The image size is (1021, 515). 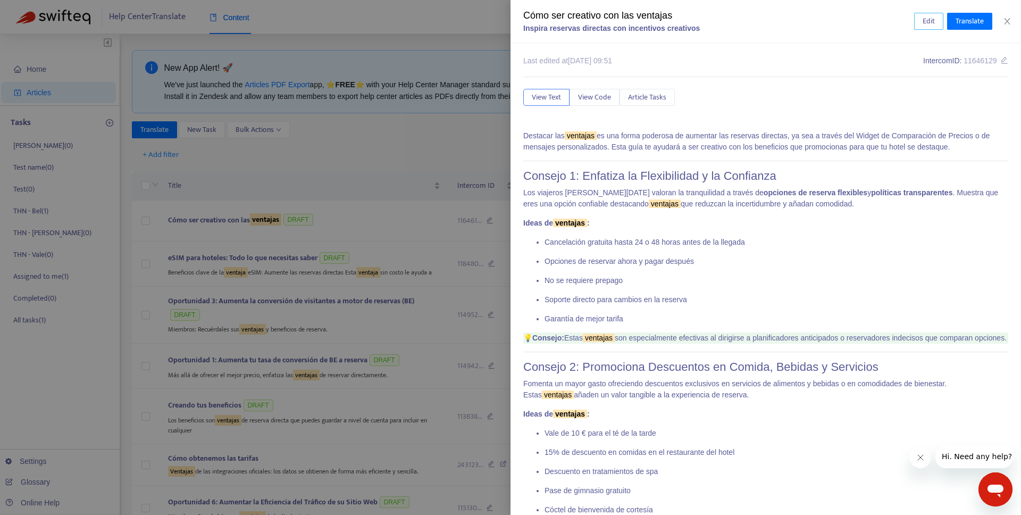 I want to click on div: Cómo ser creativo con las ventajas, so click(x=718, y=15).